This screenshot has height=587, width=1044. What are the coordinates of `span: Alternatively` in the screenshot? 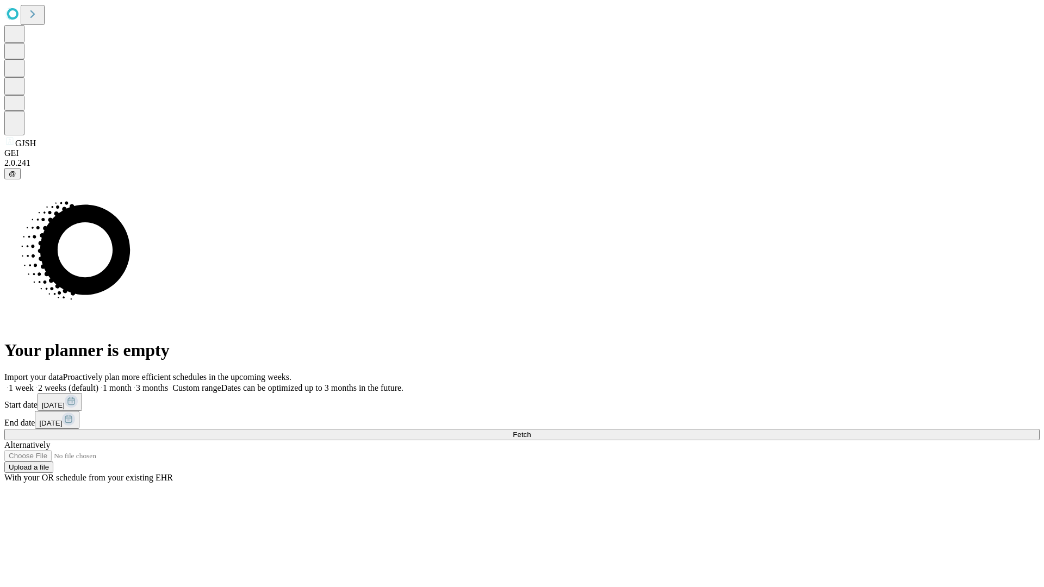 It's located at (27, 445).